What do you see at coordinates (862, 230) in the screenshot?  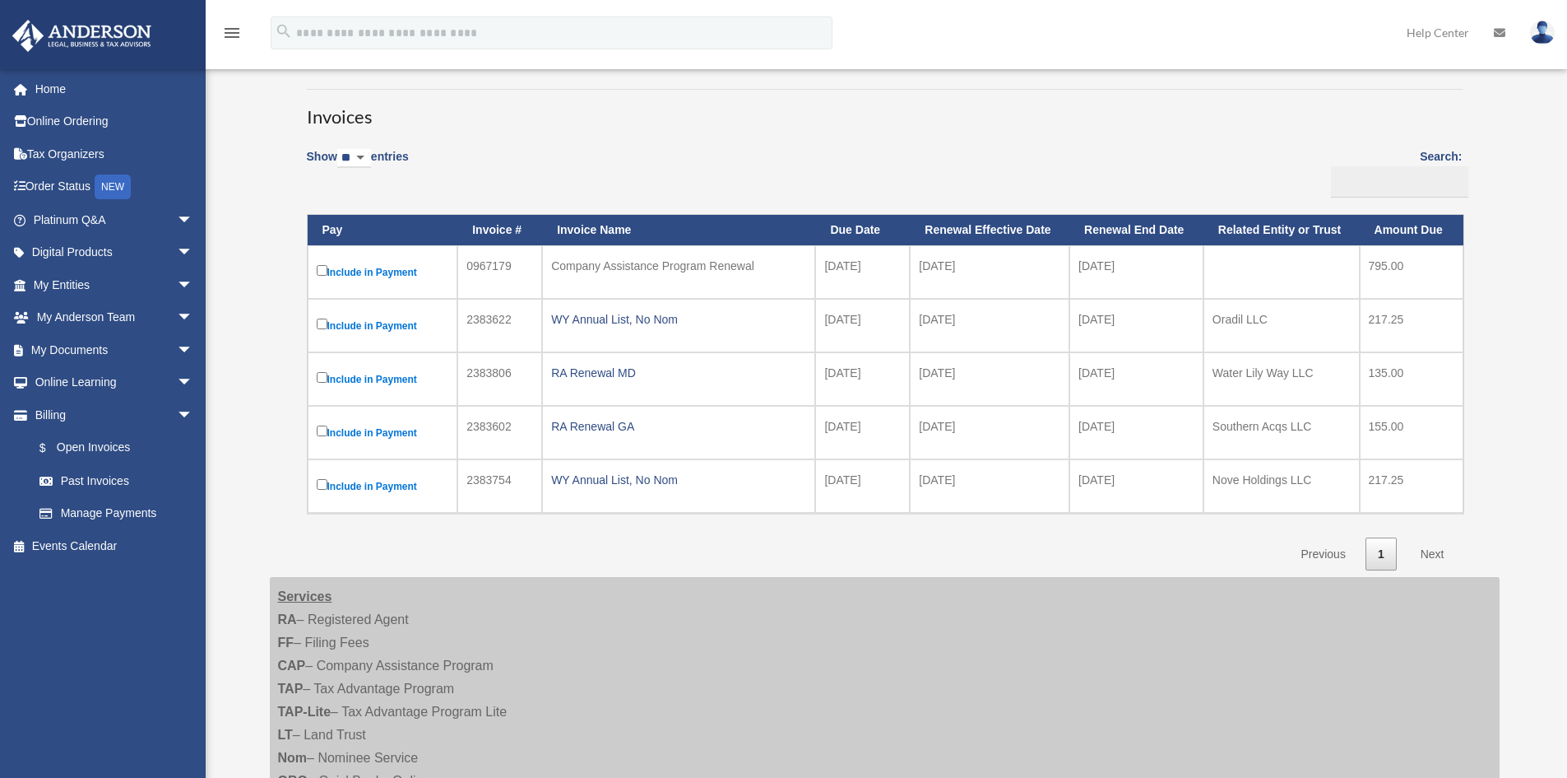 I see `th: Due Date: activate to sort column ascending` at bounding box center [862, 230].